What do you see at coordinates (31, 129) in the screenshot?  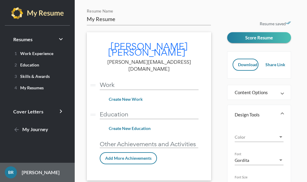 I see `span: My Journey` at bounding box center [31, 129].